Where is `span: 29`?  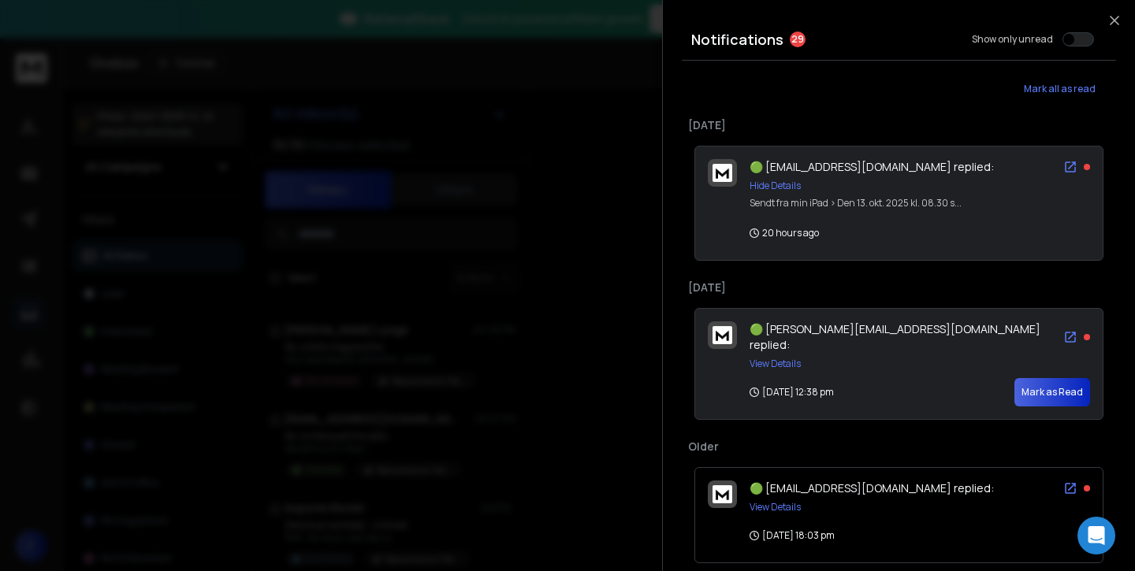
span: 29 is located at coordinates (797, 39).